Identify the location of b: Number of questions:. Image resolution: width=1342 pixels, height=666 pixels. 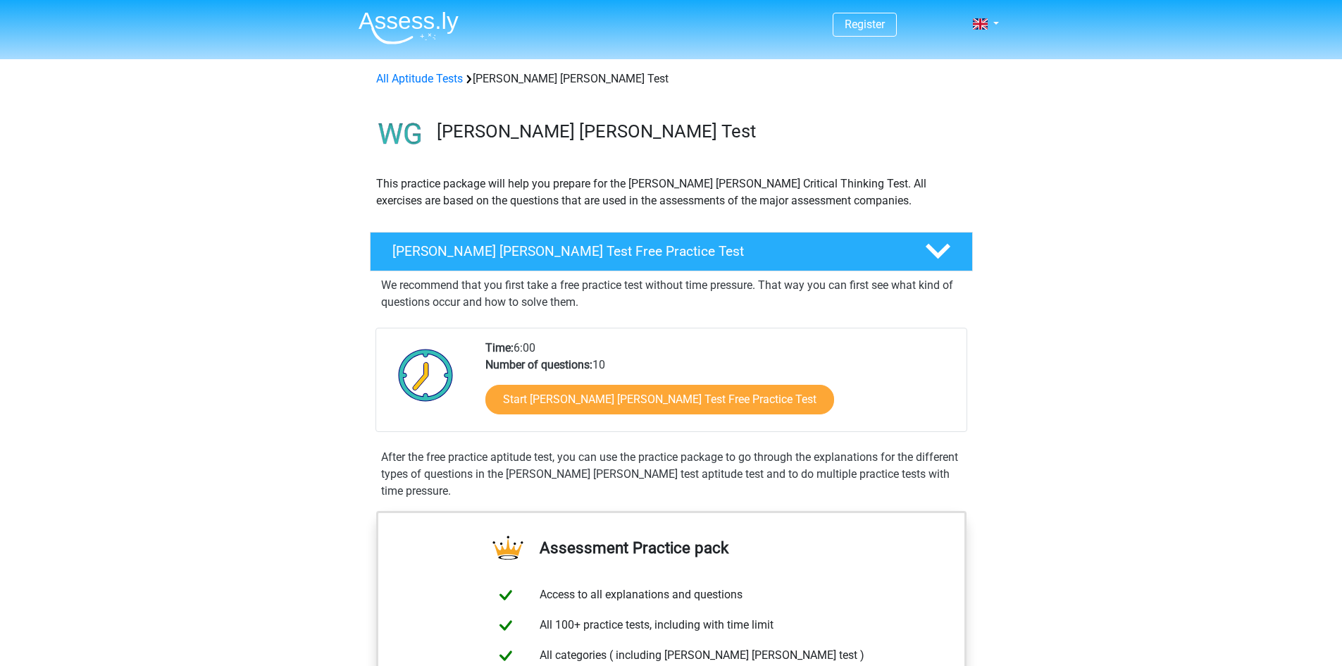
(539, 364).